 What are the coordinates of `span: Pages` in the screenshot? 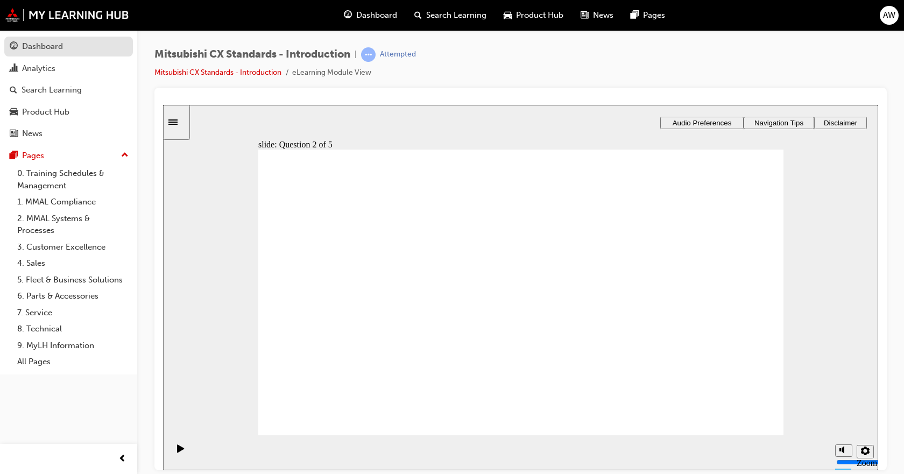 It's located at (654, 15).